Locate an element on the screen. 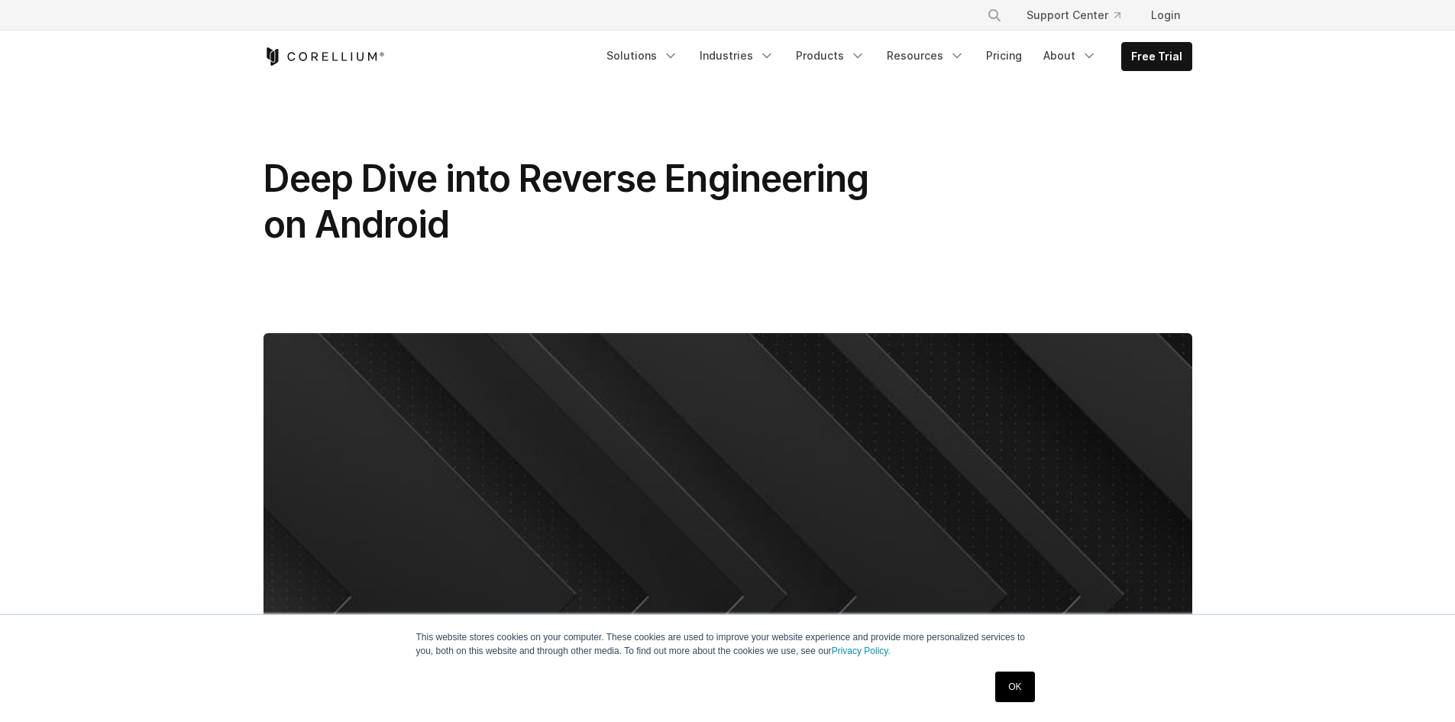  a: Support Center is located at coordinates (1073, 15).